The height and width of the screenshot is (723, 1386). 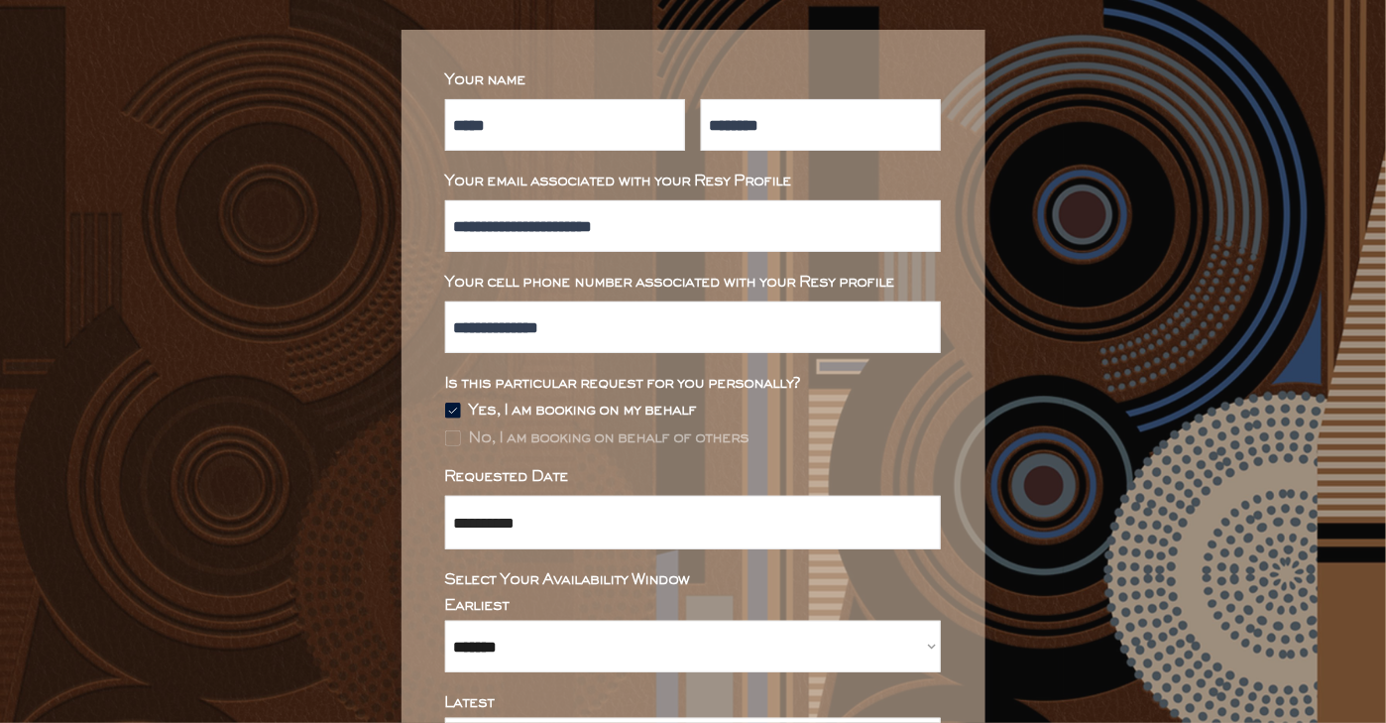 What do you see at coordinates (583, 410) in the screenshot?
I see `div: Yes, I am booking on my behalf` at bounding box center [583, 410].